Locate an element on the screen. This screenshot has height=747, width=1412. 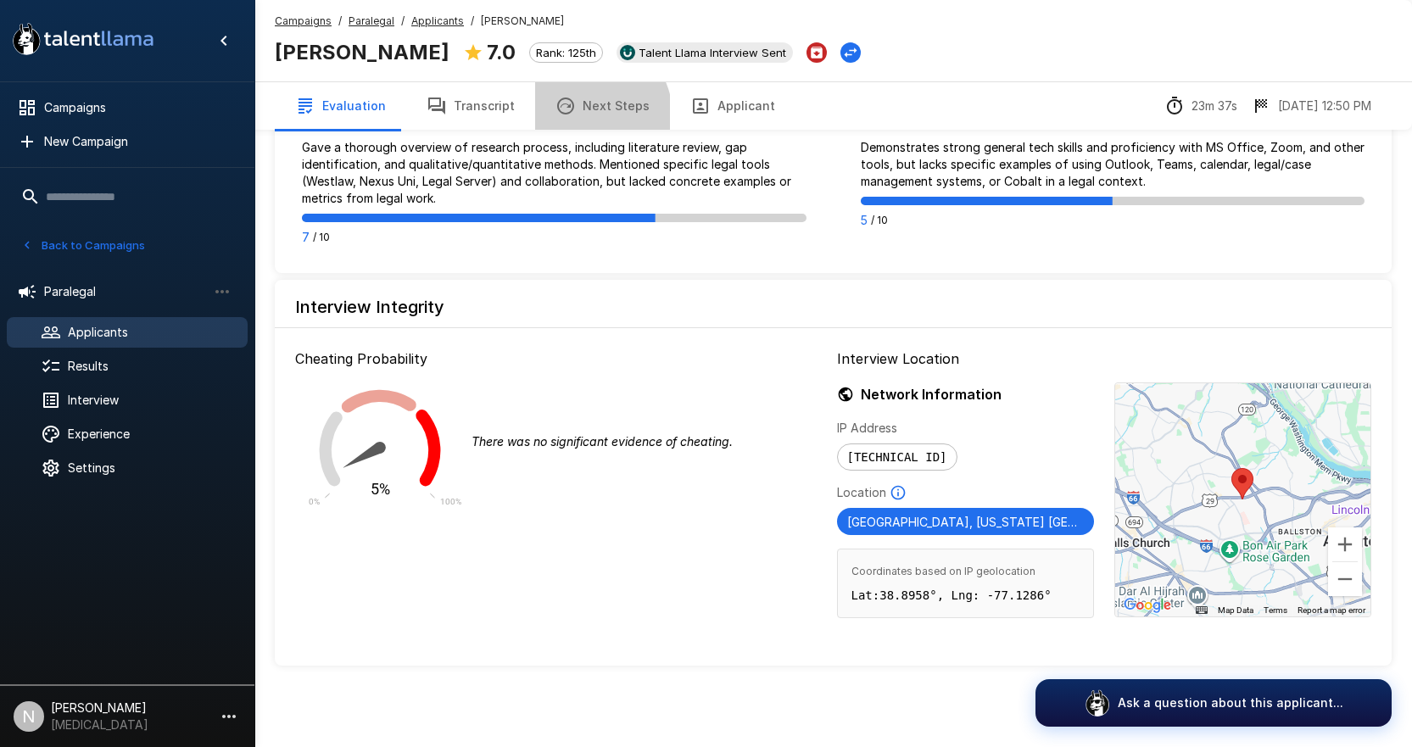
div: The date and time when the interview was completed is located at coordinates (1311, 106).